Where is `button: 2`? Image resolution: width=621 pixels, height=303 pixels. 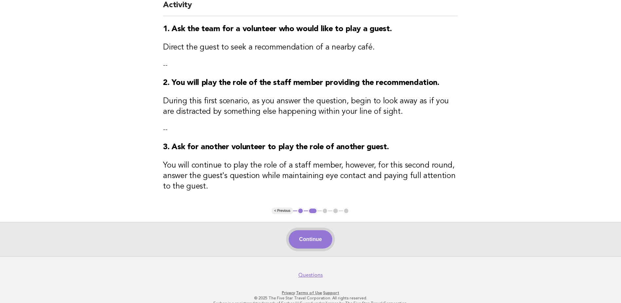 button: 2 is located at coordinates (313, 211).